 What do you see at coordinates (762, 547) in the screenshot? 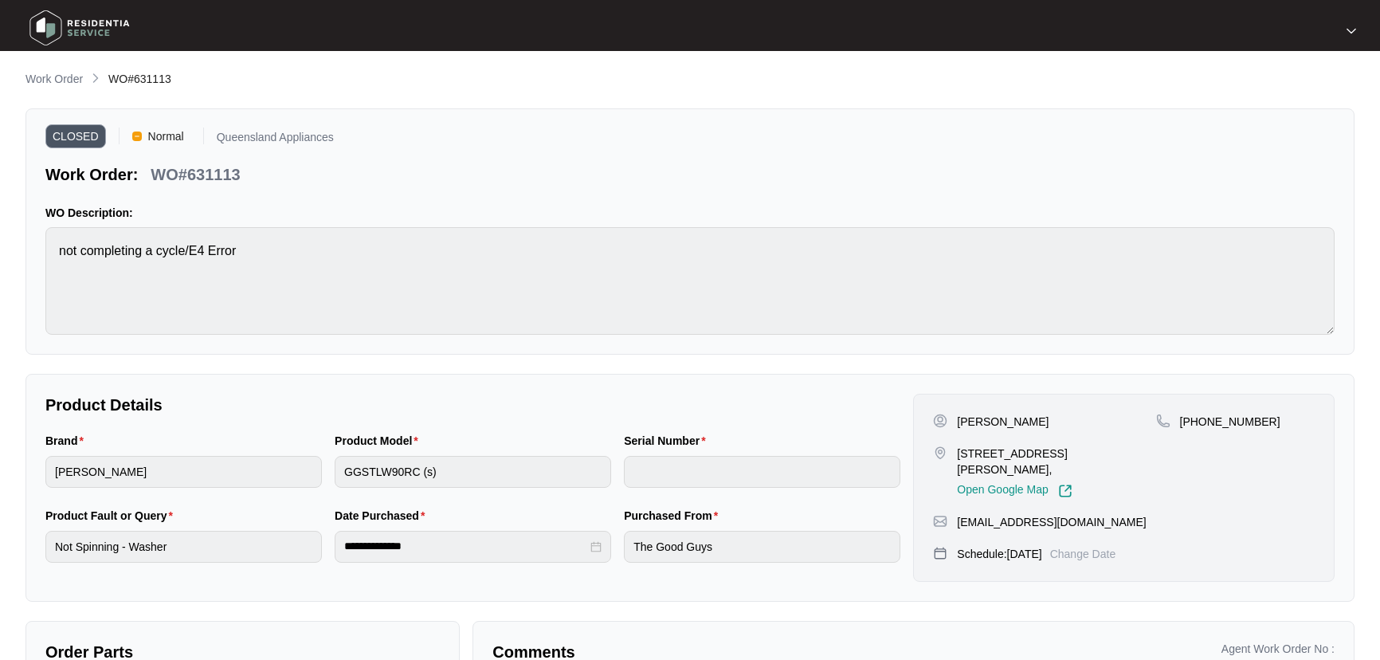
I see `input: Purchased From` at bounding box center [762, 547].